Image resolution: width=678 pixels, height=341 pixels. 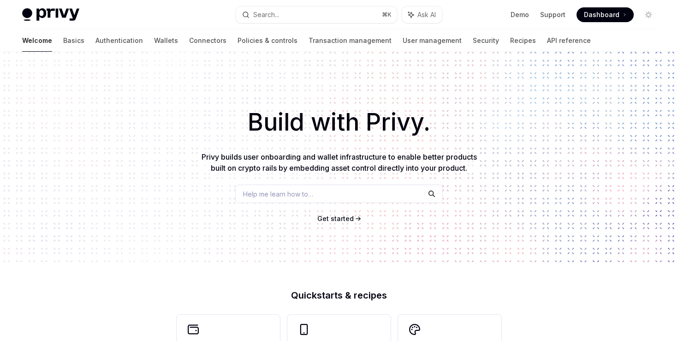 What do you see at coordinates (335, 218) in the screenshot?
I see `span: Get started` at bounding box center [335, 218].